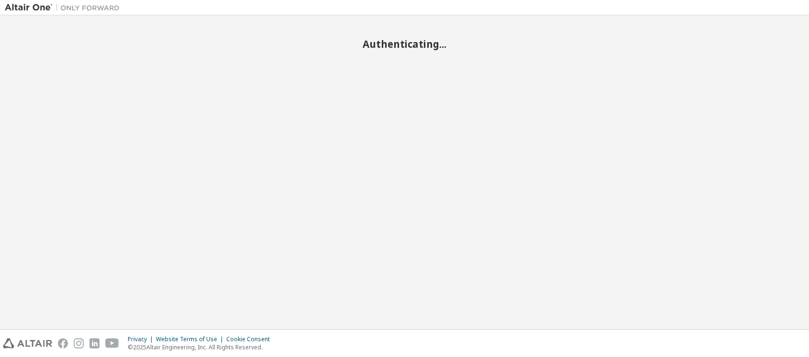  I want to click on img: instagram.svg, so click(78, 343).